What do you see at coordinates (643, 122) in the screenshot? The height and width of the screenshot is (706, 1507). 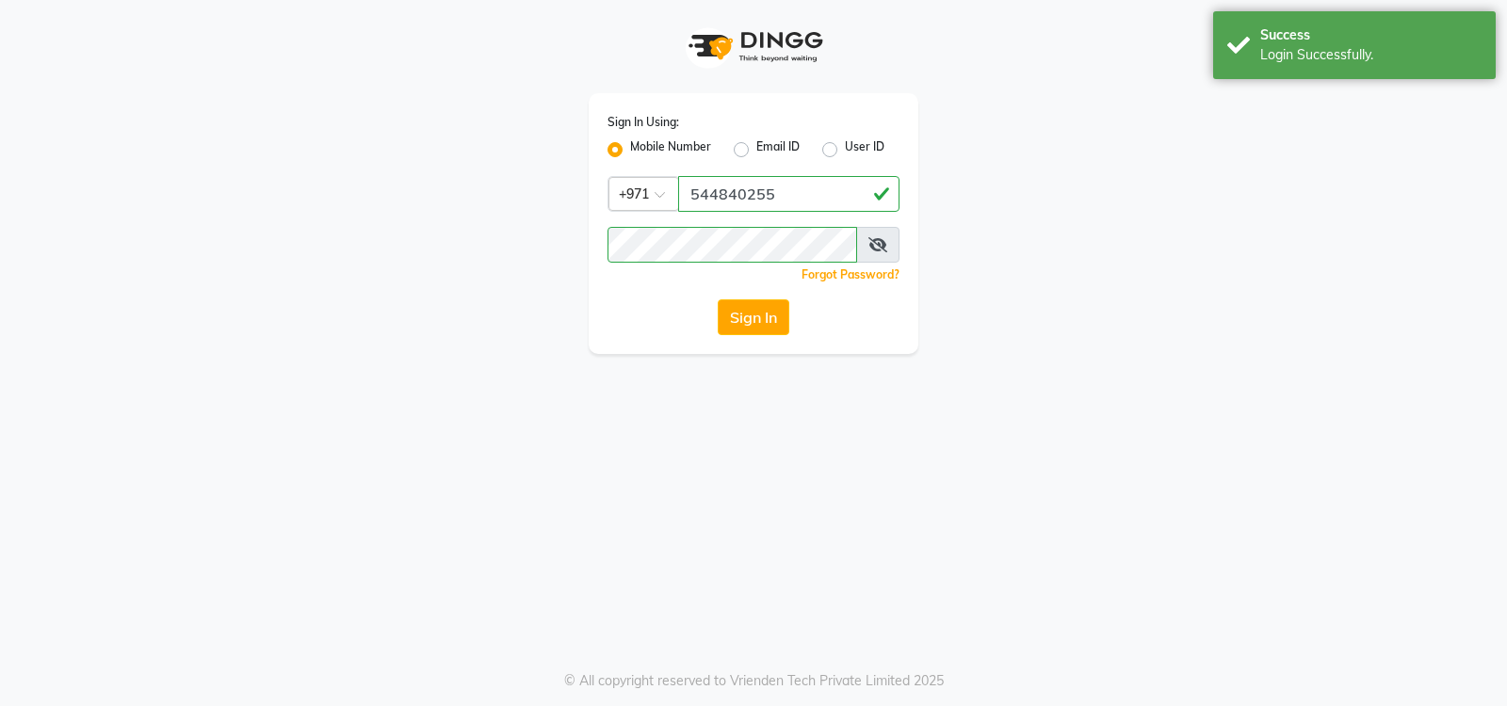 I see `label: Sign In Using:` at bounding box center [643, 122].